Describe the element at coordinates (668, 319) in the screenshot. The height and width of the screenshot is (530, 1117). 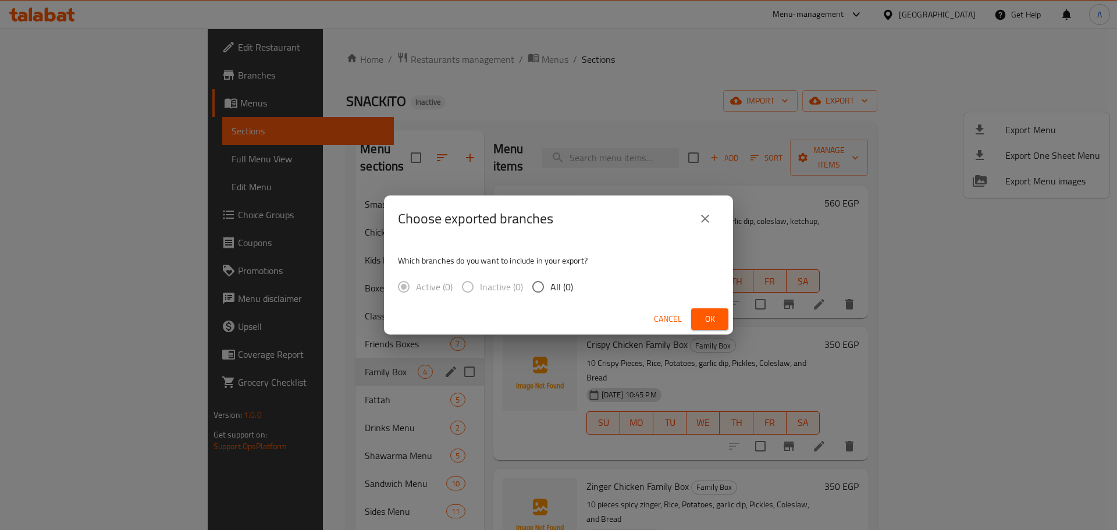
I see `button: Cancel` at that location.